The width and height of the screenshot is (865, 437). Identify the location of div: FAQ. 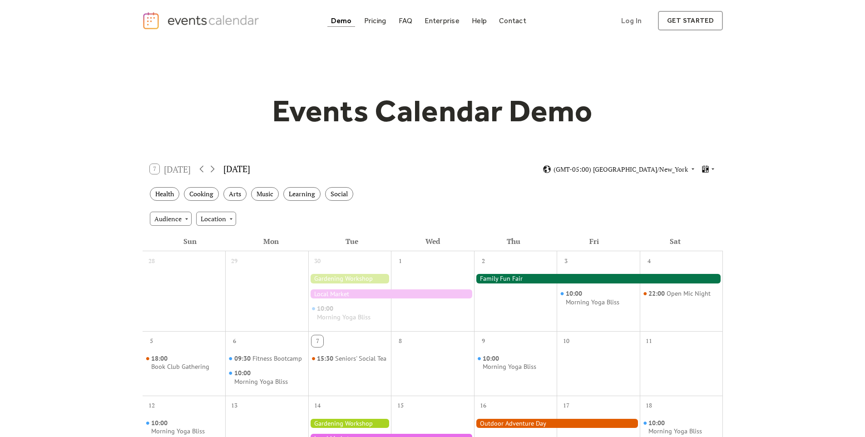
(406, 20).